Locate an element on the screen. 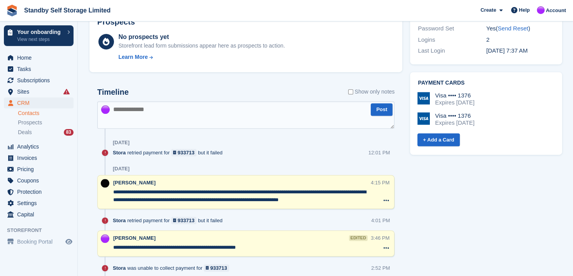  a: Learn More is located at coordinates (202, 57).